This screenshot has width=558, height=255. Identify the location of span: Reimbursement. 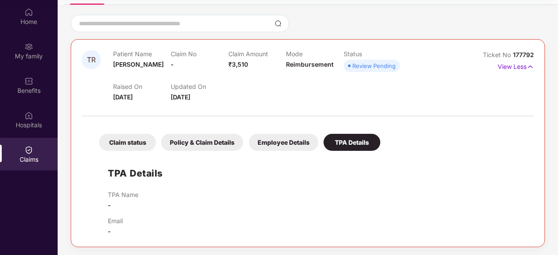
(309, 64).